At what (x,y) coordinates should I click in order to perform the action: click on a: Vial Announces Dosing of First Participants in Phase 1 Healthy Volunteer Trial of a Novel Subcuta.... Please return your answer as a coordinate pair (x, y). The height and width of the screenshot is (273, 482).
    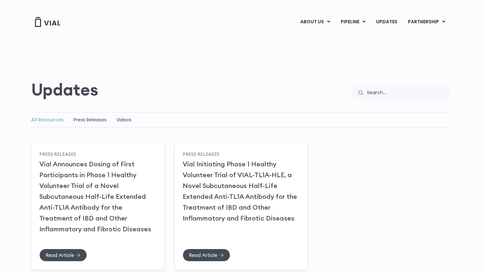
    Looking at the image, I should click on (95, 196).